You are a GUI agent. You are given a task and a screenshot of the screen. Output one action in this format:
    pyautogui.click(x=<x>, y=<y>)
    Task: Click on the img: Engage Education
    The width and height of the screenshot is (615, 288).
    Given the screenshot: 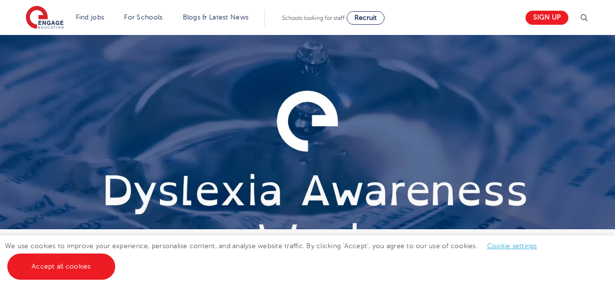 What is the action you would take?
    pyautogui.click(x=45, y=18)
    